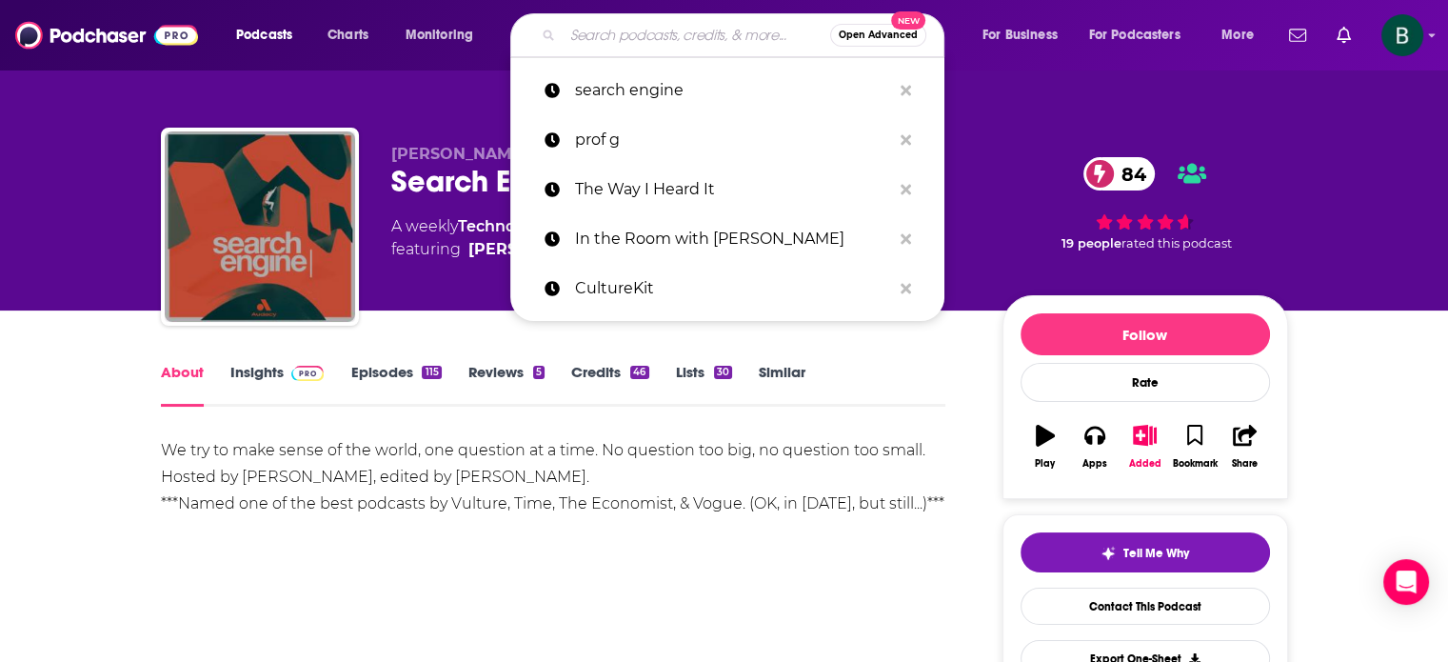  What do you see at coordinates (1091, 243) in the screenshot?
I see `span: 19 people` at bounding box center [1091, 243].